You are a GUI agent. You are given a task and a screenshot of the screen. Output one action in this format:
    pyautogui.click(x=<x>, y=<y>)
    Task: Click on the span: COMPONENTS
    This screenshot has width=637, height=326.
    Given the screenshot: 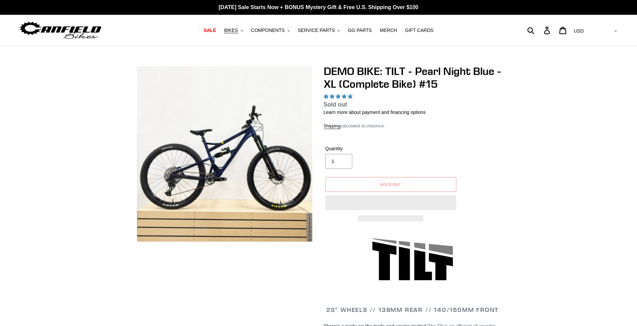 What is the action you would take?
    pyautogui.click(x=268, y=30)
    